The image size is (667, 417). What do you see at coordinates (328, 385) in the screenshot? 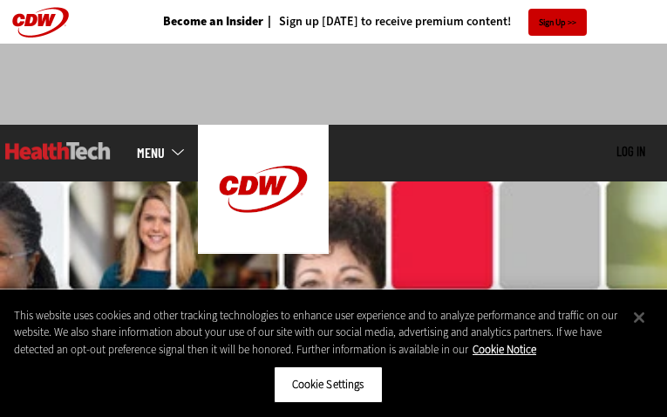
I see `button: Cookie Settings` at bounding box center [328, 385].